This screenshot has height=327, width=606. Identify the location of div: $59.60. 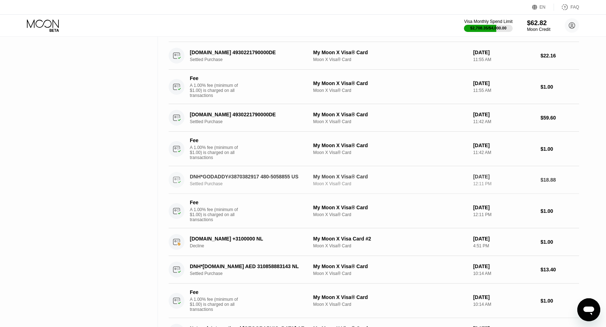
(559, 118).